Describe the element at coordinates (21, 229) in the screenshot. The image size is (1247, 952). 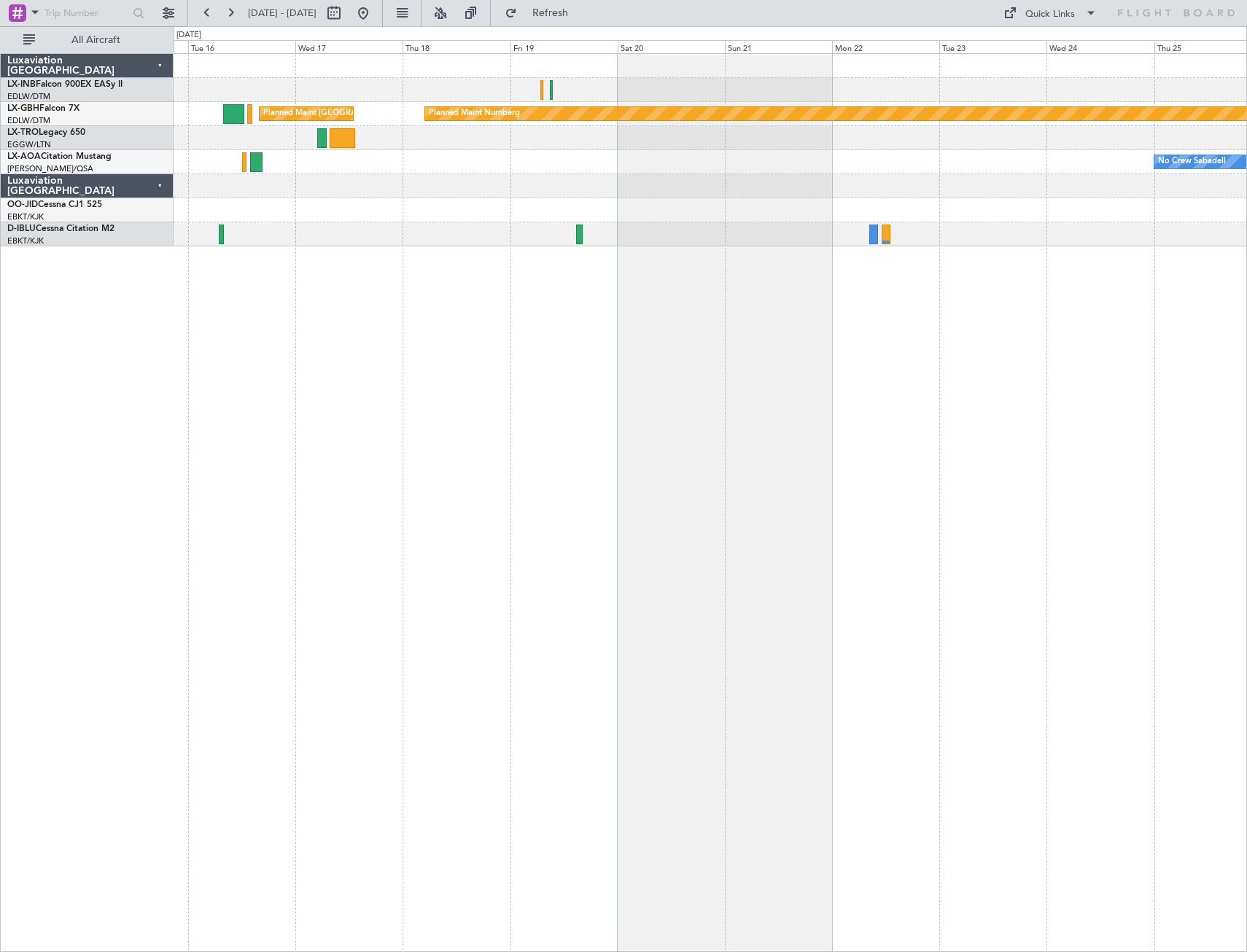
I see `span: D-IBLU` at that location.